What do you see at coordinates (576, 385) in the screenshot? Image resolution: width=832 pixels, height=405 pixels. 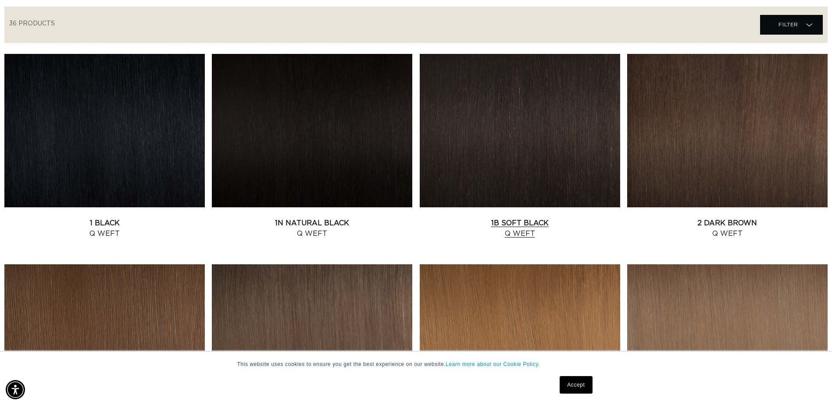 I see `a: Accept` at bounding box center [576, 385].